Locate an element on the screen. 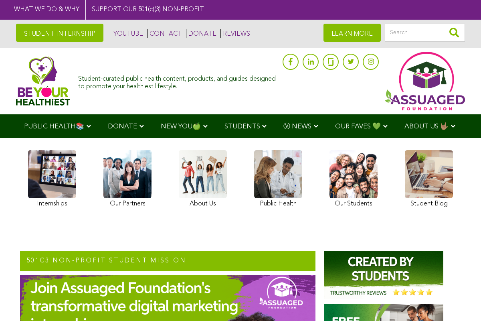 The image size is (481, 321). img: Assuaged-Foundation-Student-Internship-Opportunity-Reviews-Mission-GIPHY-2 is located at coordinates (384, 275).